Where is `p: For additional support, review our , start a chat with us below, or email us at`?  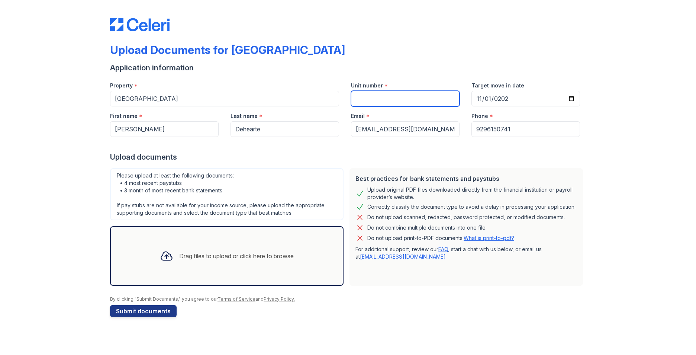
p: For additional support, review our , start a chat with us below, or email us at is located at coordinates (466, 253).